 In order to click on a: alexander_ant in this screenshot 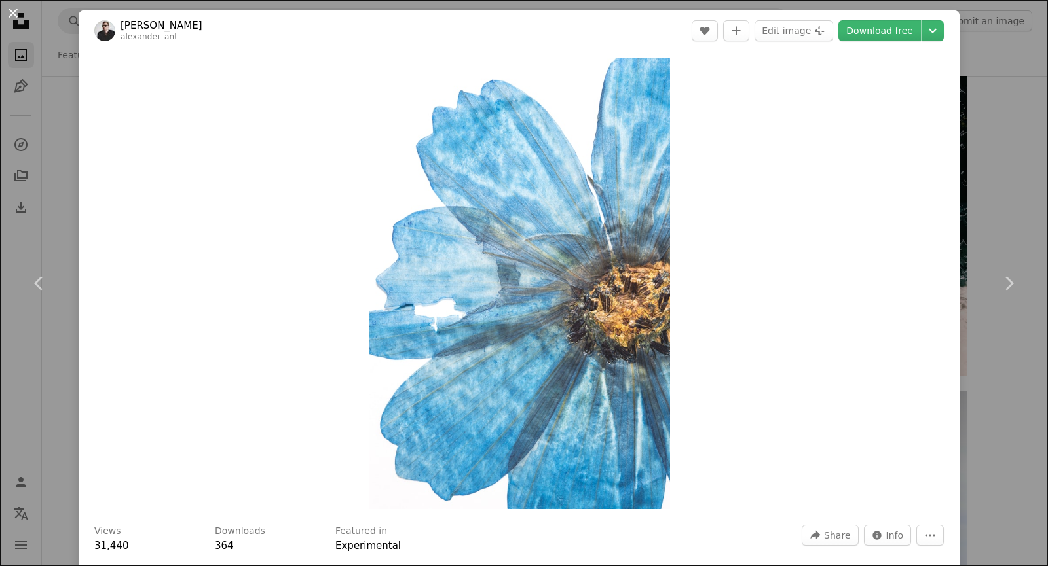, I will do `click(149, 37)`.